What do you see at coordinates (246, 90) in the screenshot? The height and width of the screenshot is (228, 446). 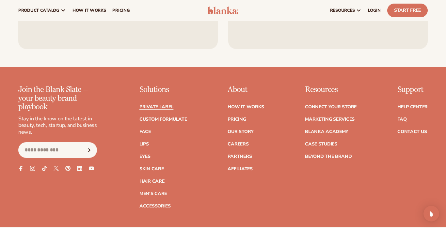 I see `p: About` at bounding box center [246, 90].